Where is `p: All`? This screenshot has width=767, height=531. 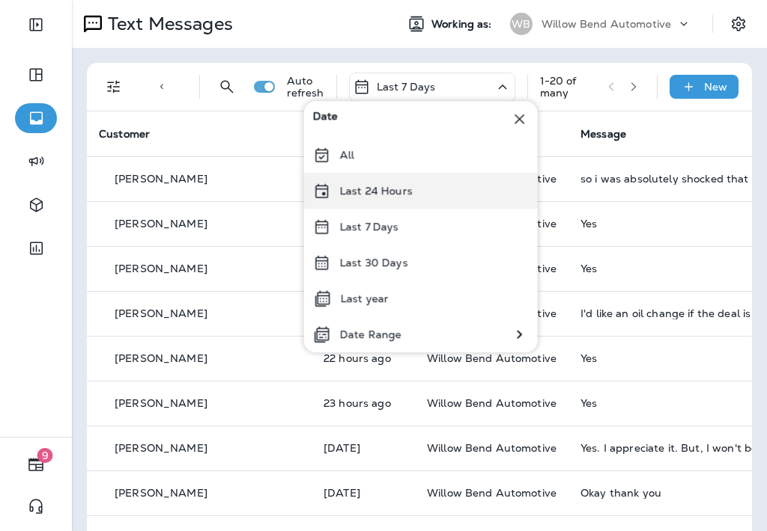 p: All is located at coordinates (347, 155).